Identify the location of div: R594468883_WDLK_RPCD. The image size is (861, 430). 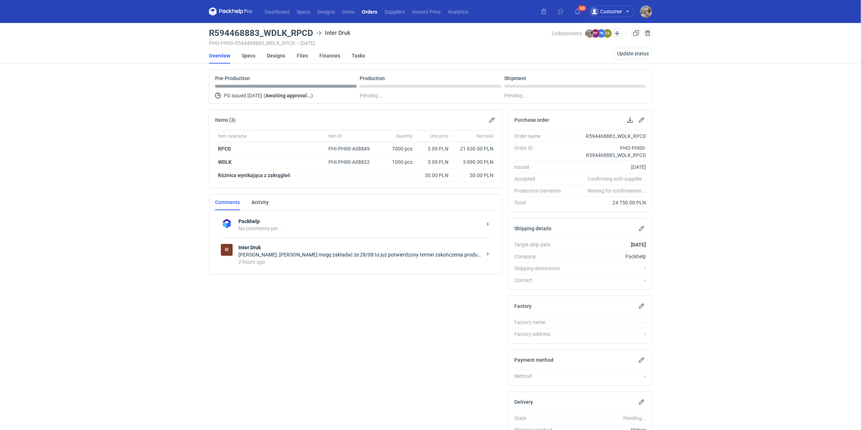
(606, 136).